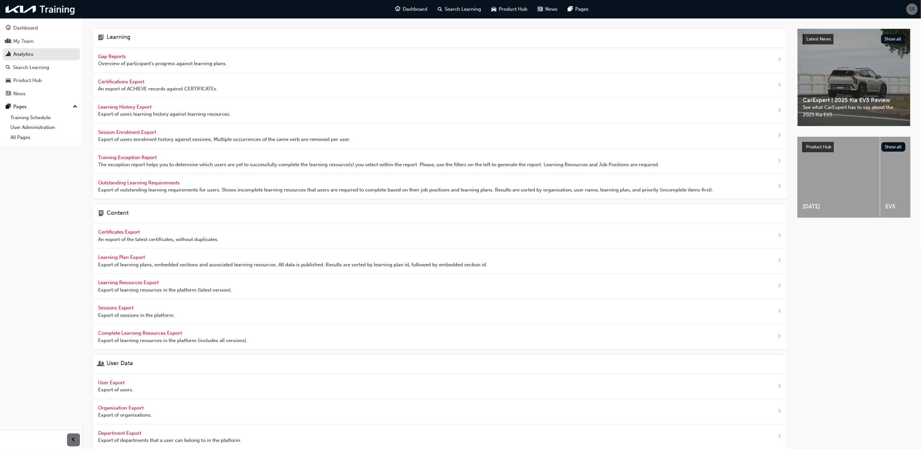 The height and width of the screenshot is (449, 921). What do you see at coordinates (819, 39) in the screenshot?
I see `span: Latest News` at bounding box center [819, 39].